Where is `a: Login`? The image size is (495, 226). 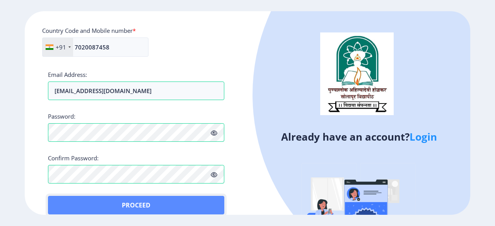 a: Login is located at coordinates (423, 137).